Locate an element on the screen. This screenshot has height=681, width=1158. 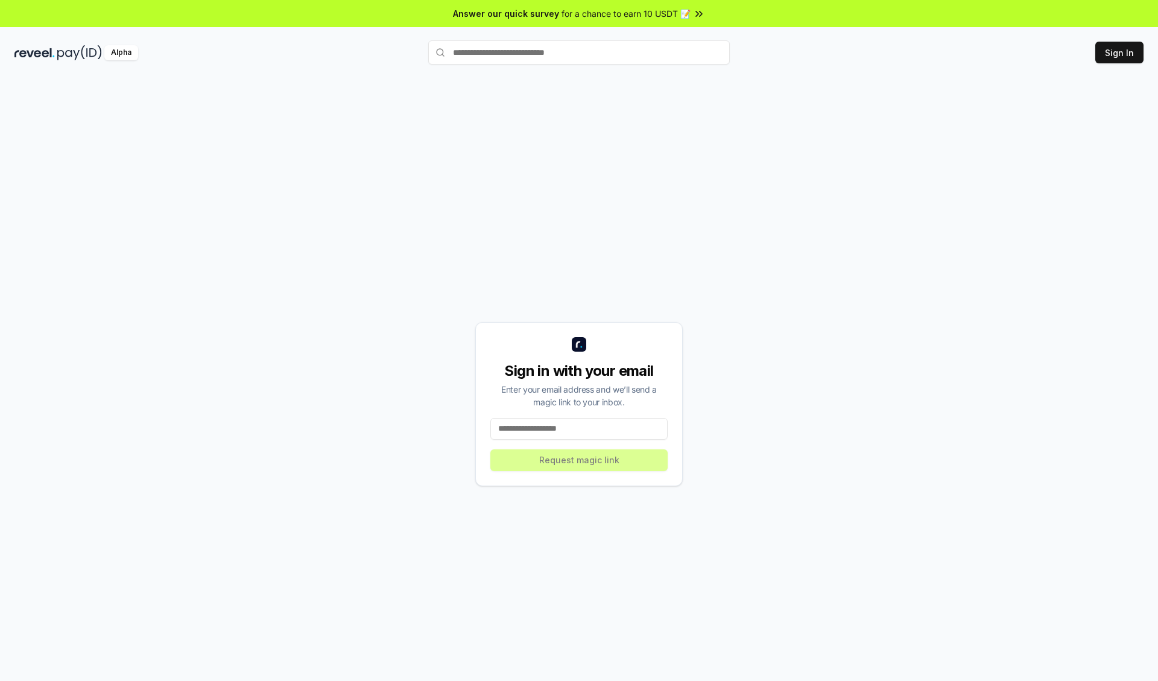
div: Sign in with your email is located at coordinates (579, 371).